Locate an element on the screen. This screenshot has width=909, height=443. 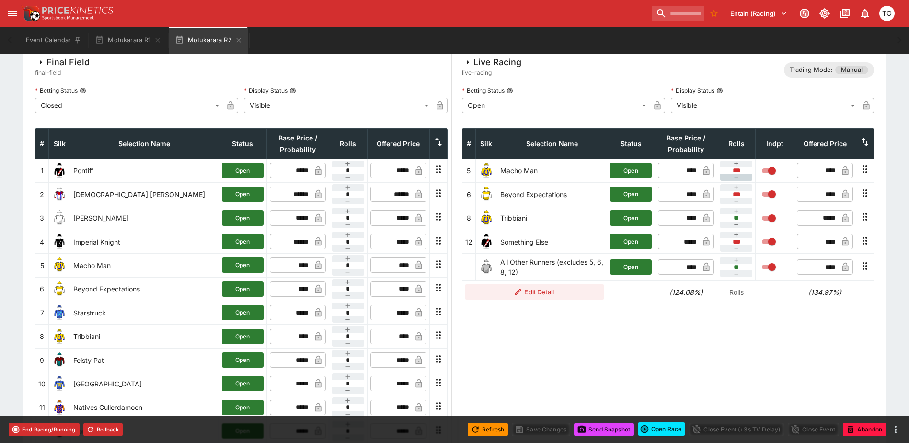
th: Selection Name is located at coordinates (145, 143).